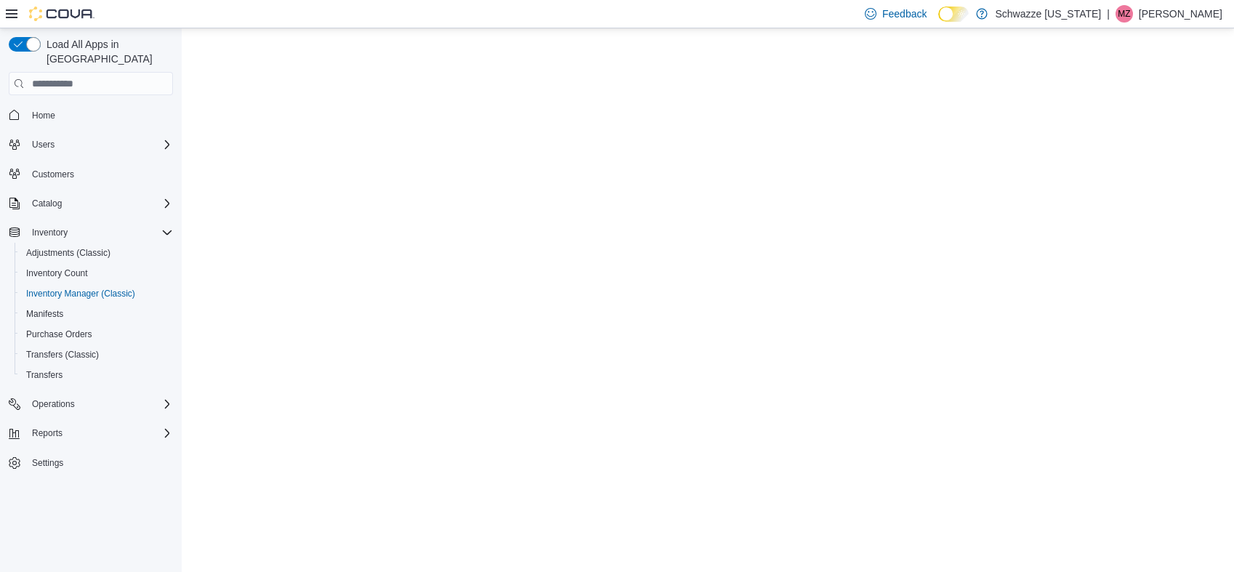 The width and height of the screenshot is (1234, 572). I want to click on span: Feedback, so click(904, 14).